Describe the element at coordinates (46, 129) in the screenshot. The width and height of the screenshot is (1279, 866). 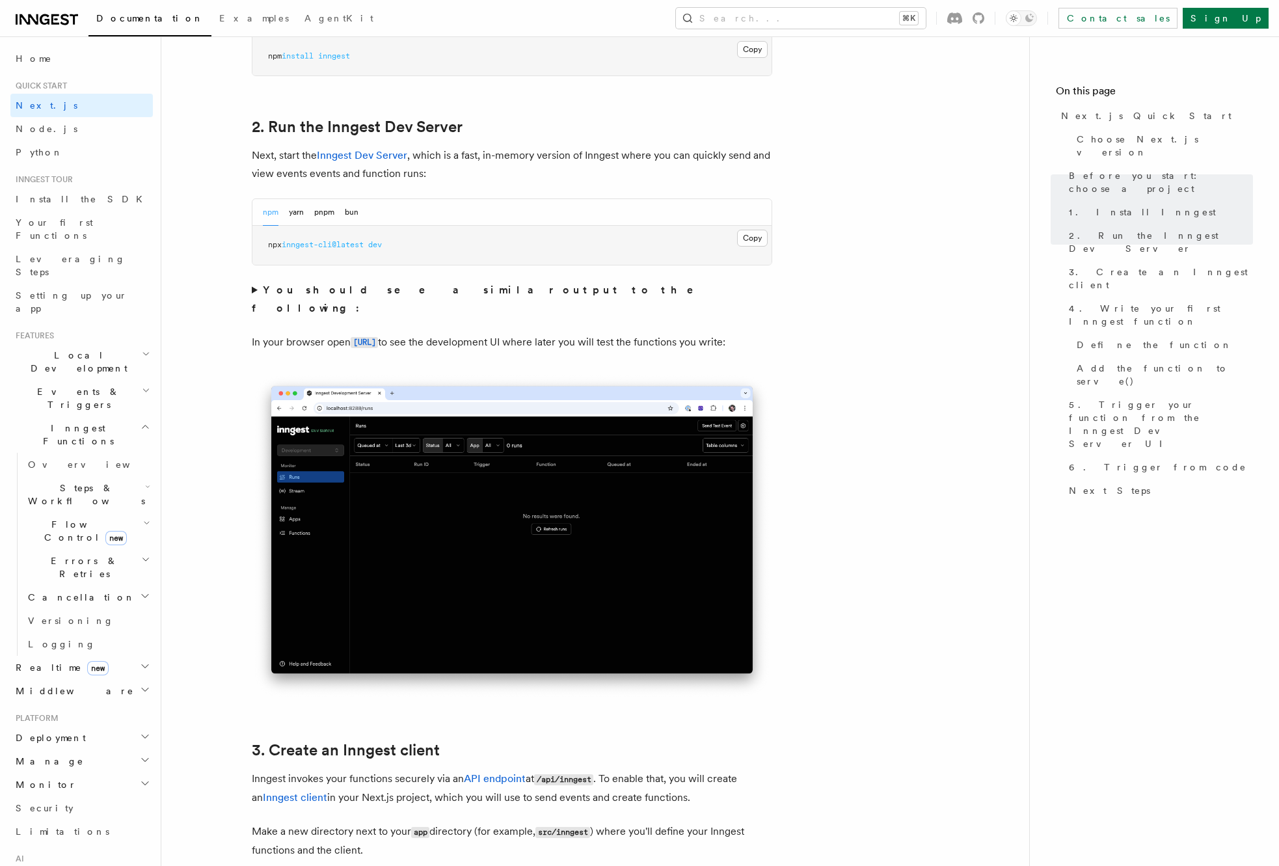
I see `span: Node.js` at that location.